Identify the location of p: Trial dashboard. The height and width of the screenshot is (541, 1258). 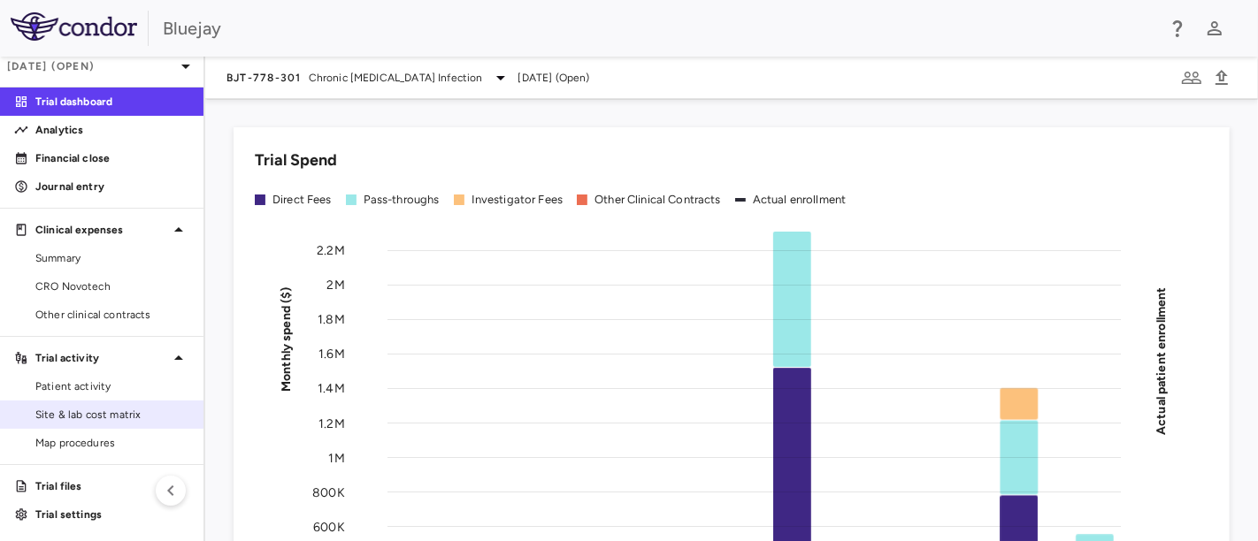
(112, 102).